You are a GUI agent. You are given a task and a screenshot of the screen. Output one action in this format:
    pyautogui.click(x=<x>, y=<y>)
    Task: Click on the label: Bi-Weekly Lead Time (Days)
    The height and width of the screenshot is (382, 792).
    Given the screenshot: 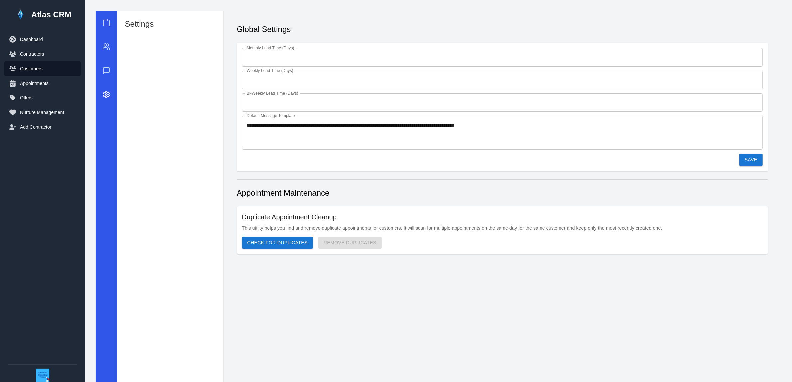 What is the action you would take?
    pyautogui.click(x=272, y=93)
    